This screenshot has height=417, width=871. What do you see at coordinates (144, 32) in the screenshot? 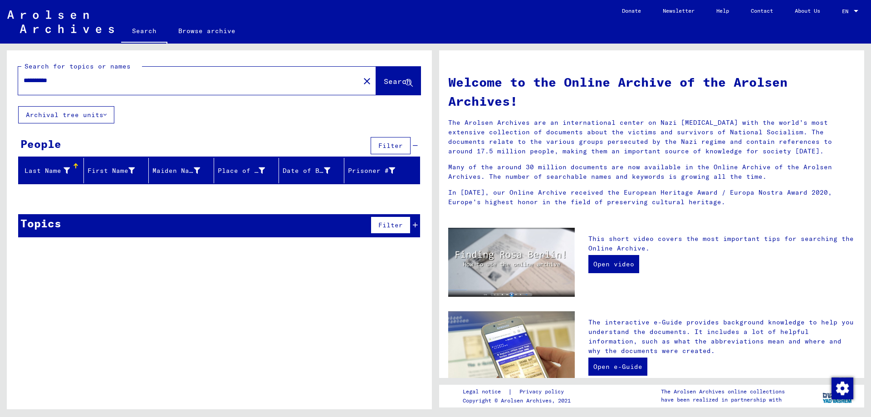
I see `a: Search` at bounding box center [144, 32].